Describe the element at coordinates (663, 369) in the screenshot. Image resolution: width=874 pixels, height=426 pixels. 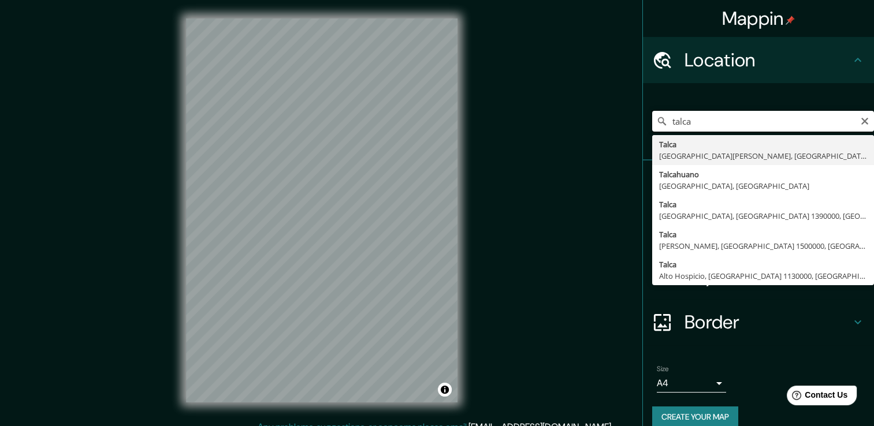
I see `label: Size` at that location.